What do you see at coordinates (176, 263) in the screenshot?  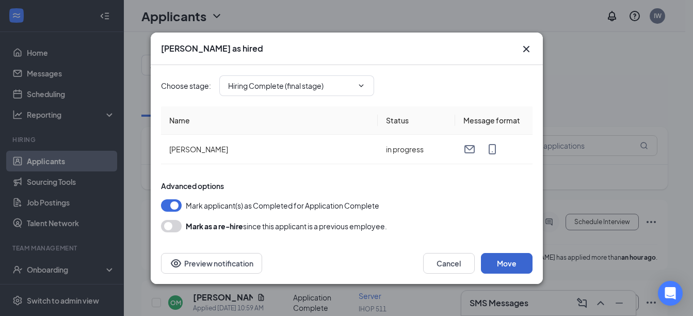 I see `svg: Eye` at bounding box center [176, 263].